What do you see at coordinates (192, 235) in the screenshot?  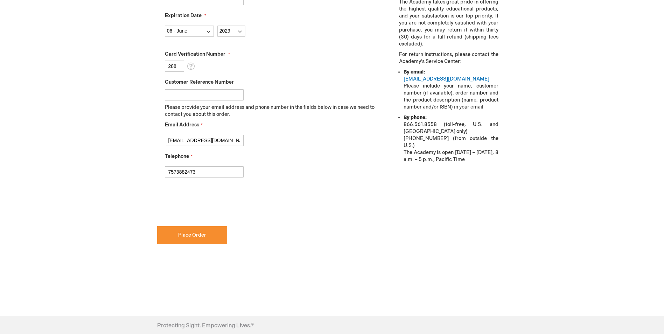 I see `button: Place Order` at bounding box center [192, 235].